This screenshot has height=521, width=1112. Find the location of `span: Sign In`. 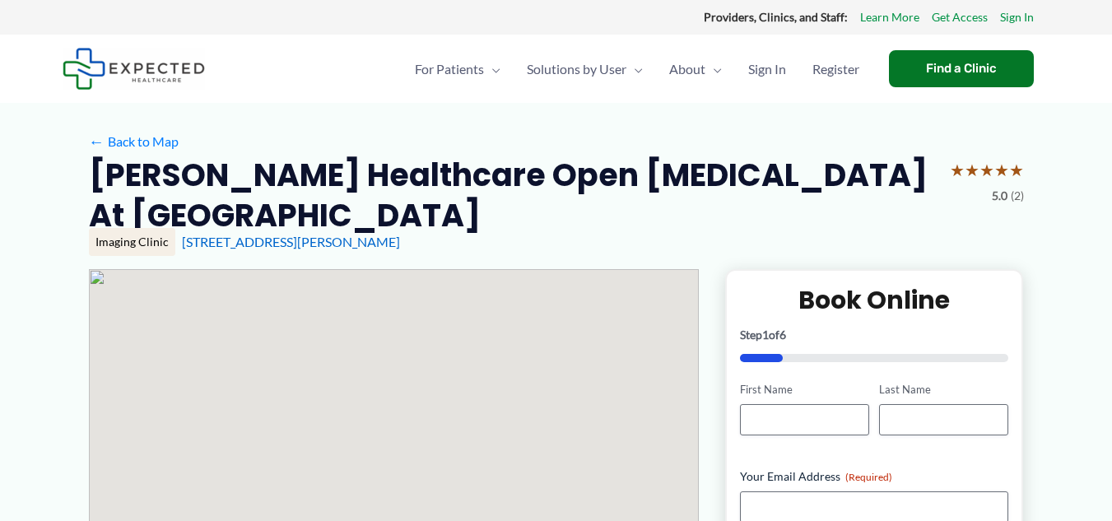

span: Sign In is located at coordinates (767, 69).